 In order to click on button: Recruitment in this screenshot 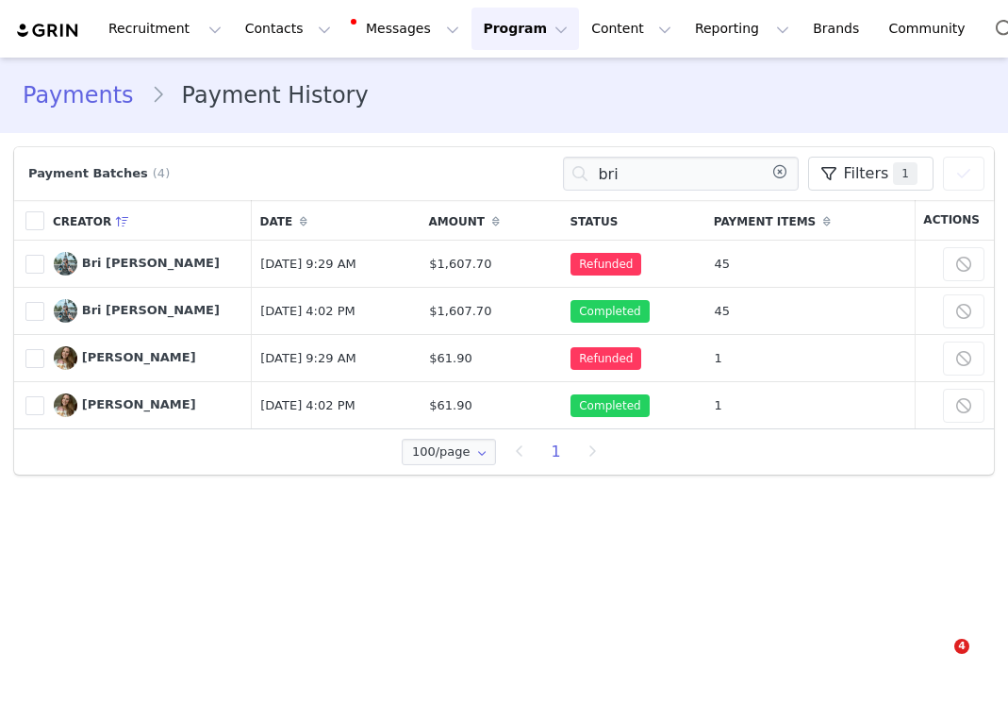, I will do `click(165, 28)`.